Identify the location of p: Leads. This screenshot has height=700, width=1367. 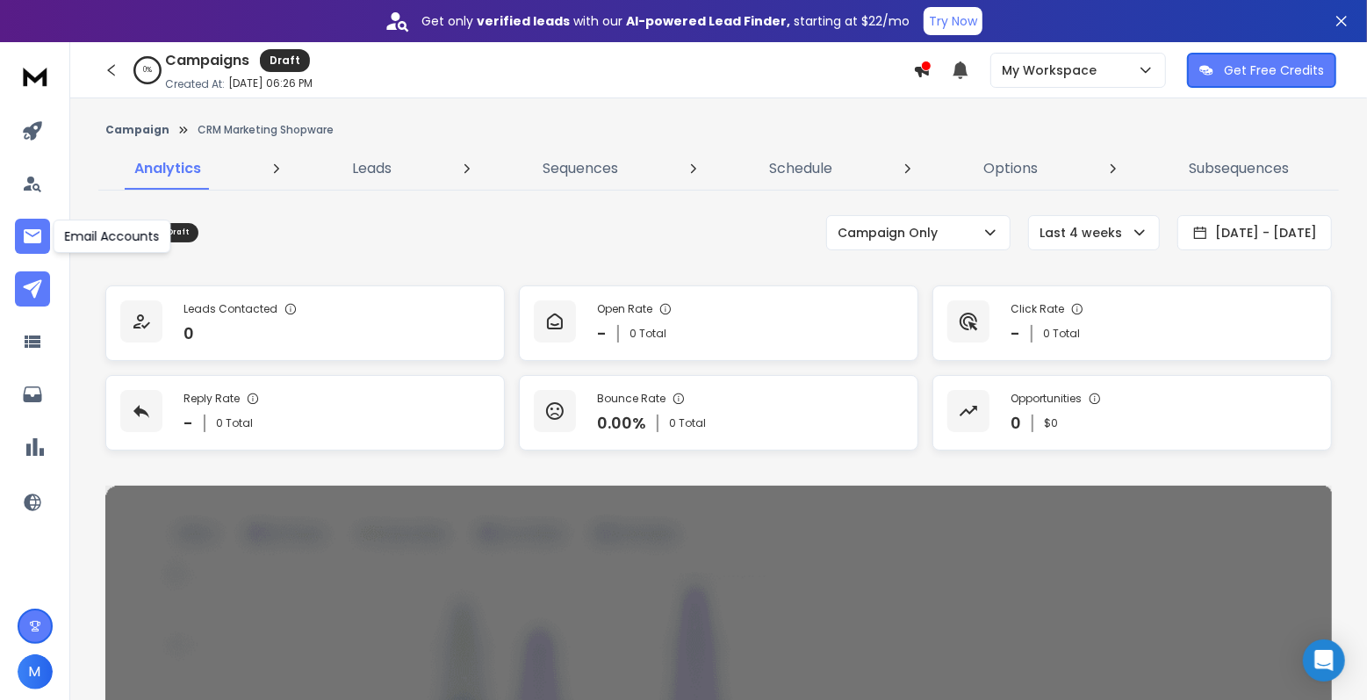
(371, 169).